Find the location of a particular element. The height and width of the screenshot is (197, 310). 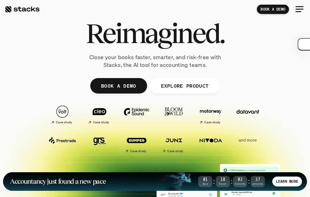

span: Hours is located at coordinates (223, 183).